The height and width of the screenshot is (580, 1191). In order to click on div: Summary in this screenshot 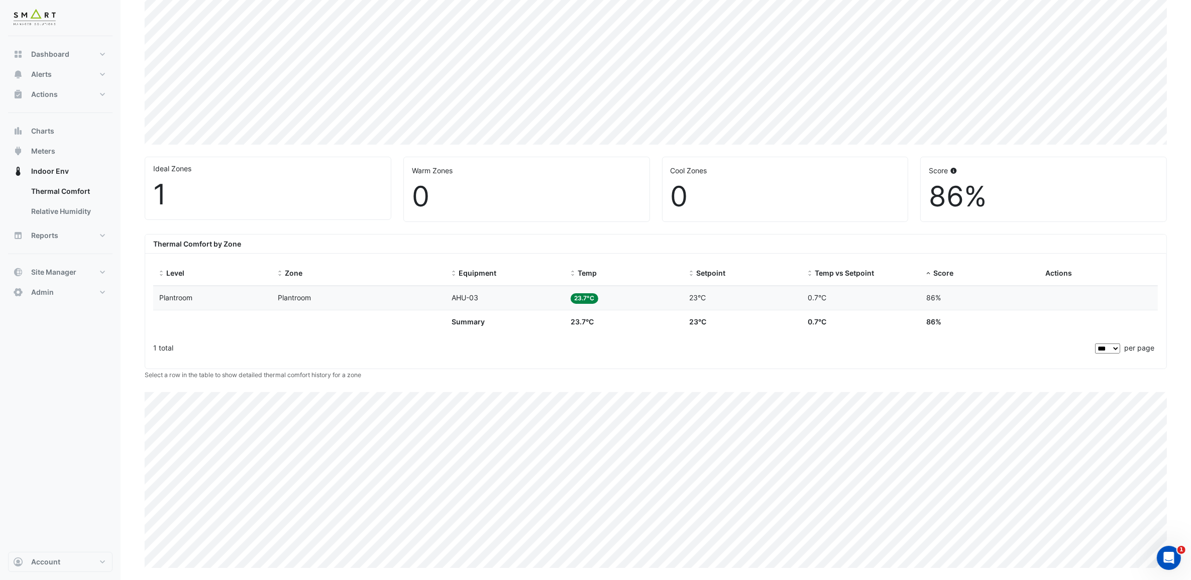, I will do `click(505, 322)`.